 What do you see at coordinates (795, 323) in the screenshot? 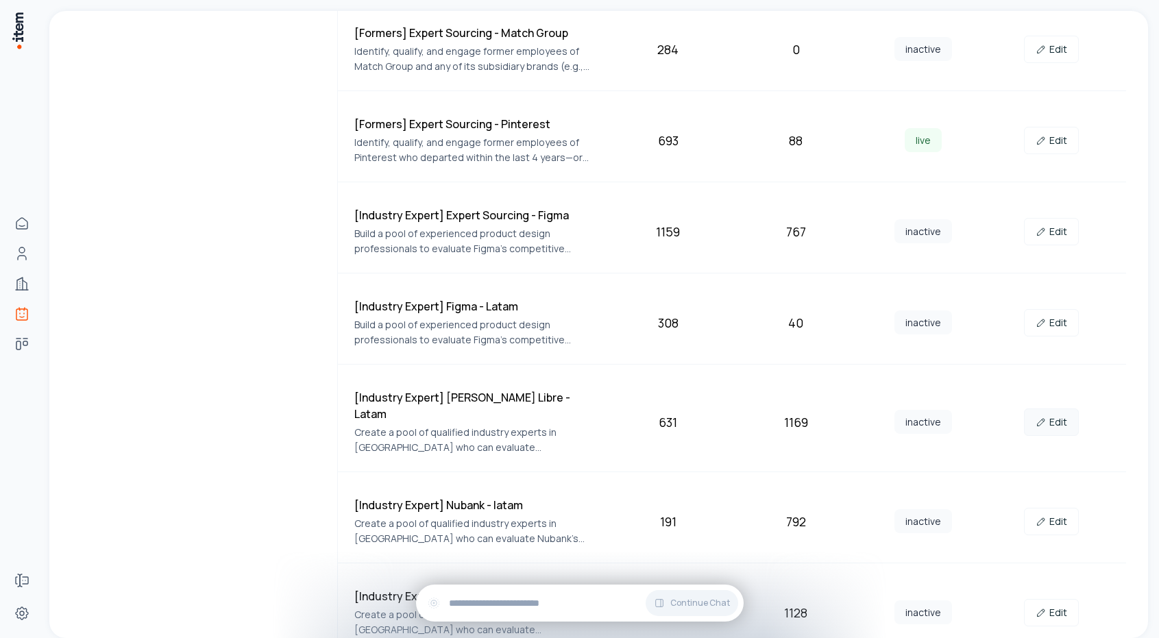
I see `div: 40` at bounding box center [795, 323].